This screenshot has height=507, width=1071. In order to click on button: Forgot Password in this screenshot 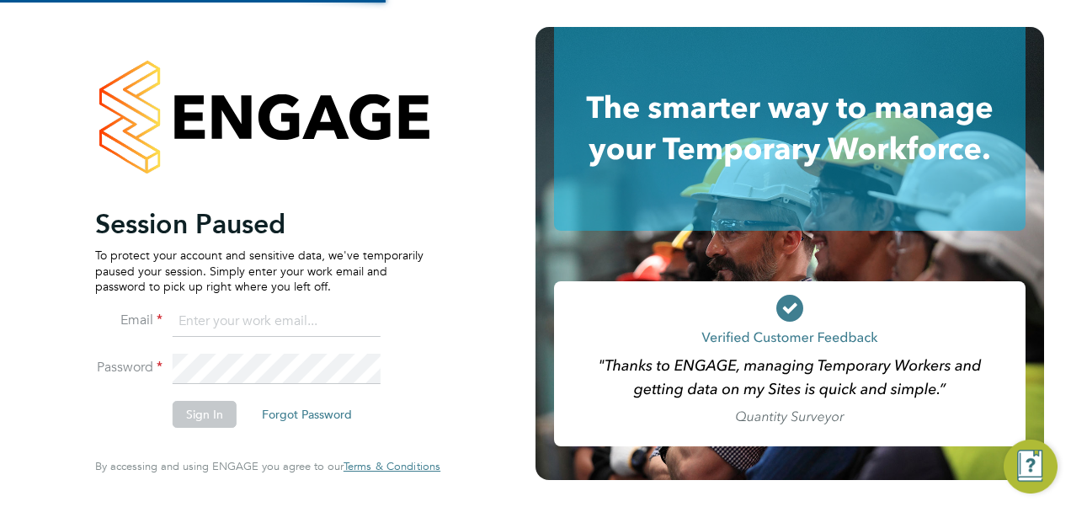, I will do `click(306, 414)`.